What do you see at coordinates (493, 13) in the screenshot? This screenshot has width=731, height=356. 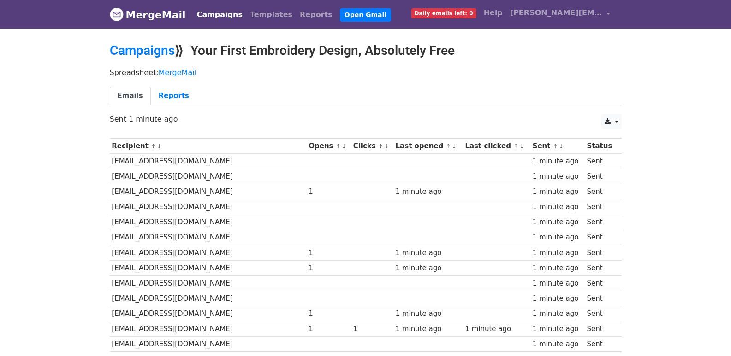 I see `a: Help` at bounding box center [493, 13].